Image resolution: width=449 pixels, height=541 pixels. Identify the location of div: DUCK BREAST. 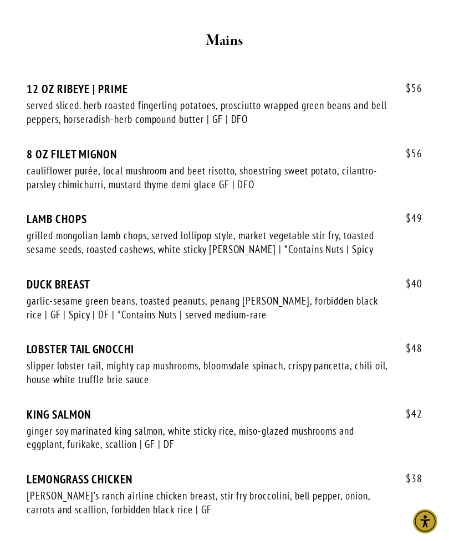
(224, 285).